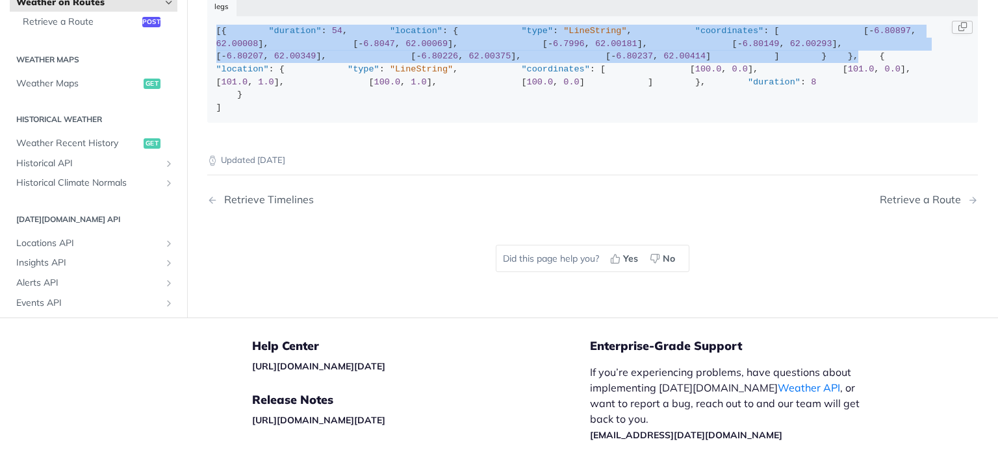 Image resolution: width=998 pixels, height=474 pixels. What do you see at coordinates (94, 283) in the screenshot?
I see `a: Alerts APIShow subpages for Alerts API` at bounding box center [94, 283].